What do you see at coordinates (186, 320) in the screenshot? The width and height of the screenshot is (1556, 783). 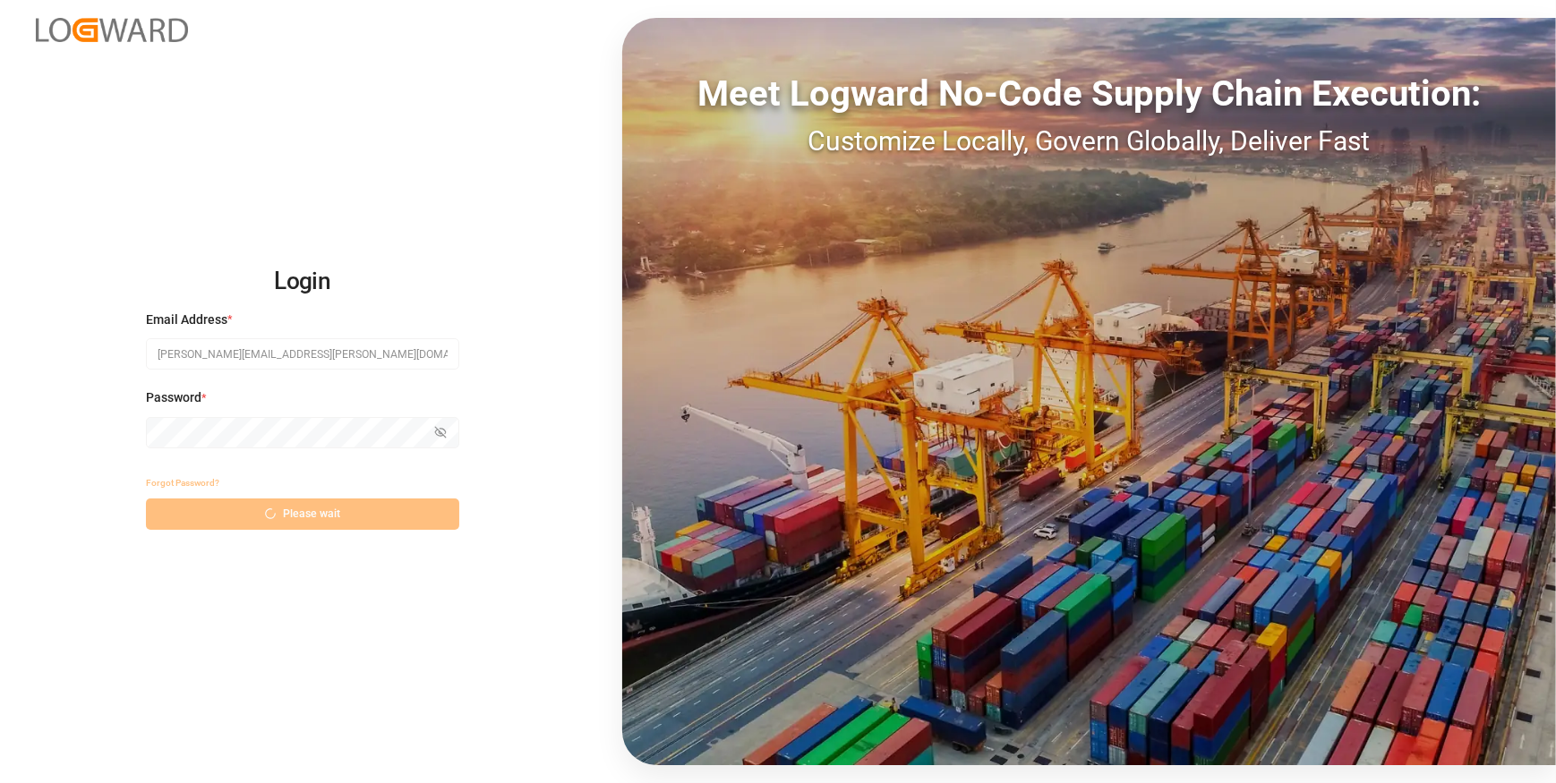 I see `span: Email Address` at bounding box center [186, 320].